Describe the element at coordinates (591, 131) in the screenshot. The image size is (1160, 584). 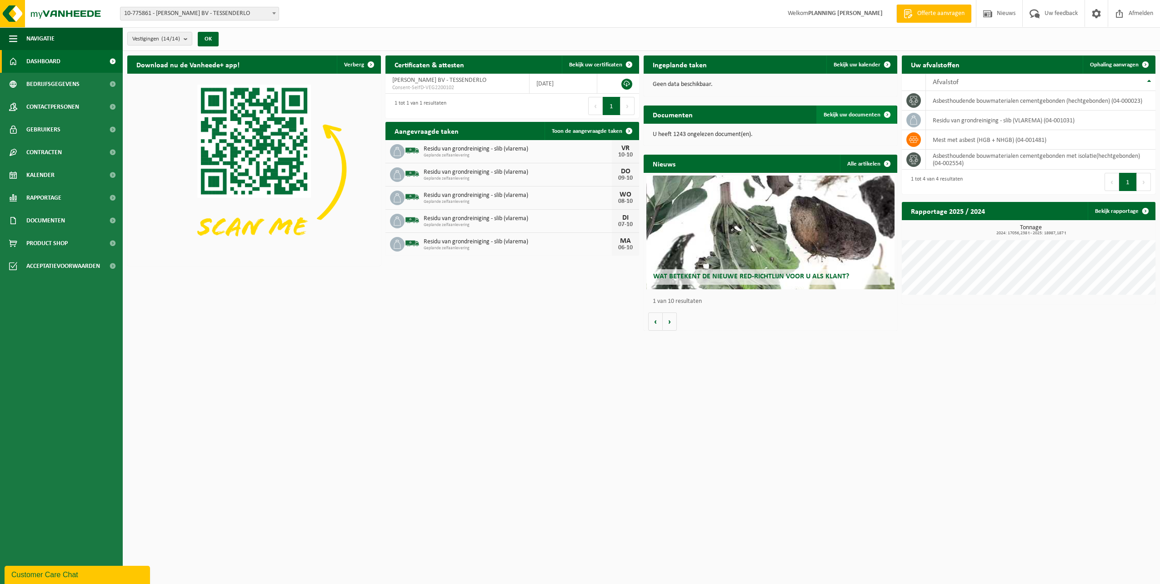
I see `a: Toon de aangevraagde taken` at that location.